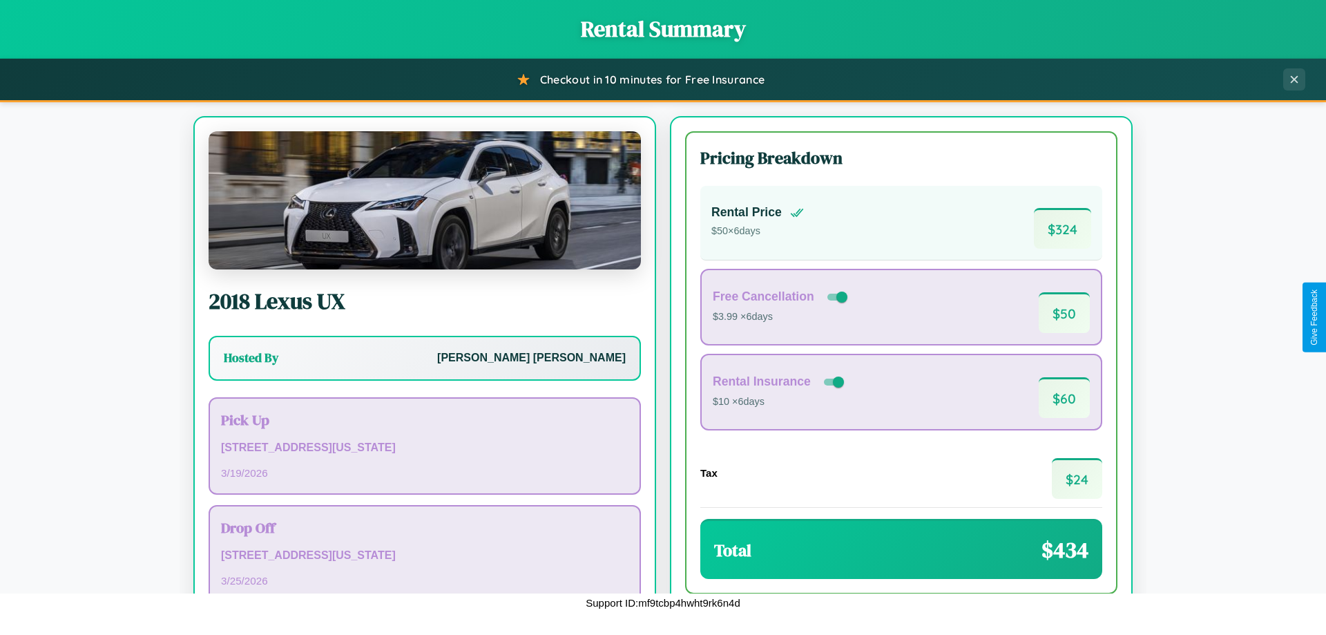 This screenshot has height=635, width=1326. Describe the element at coordinates (425, 472) in the screenshot. I see `p: 3 / 19 / 2026` at that location.